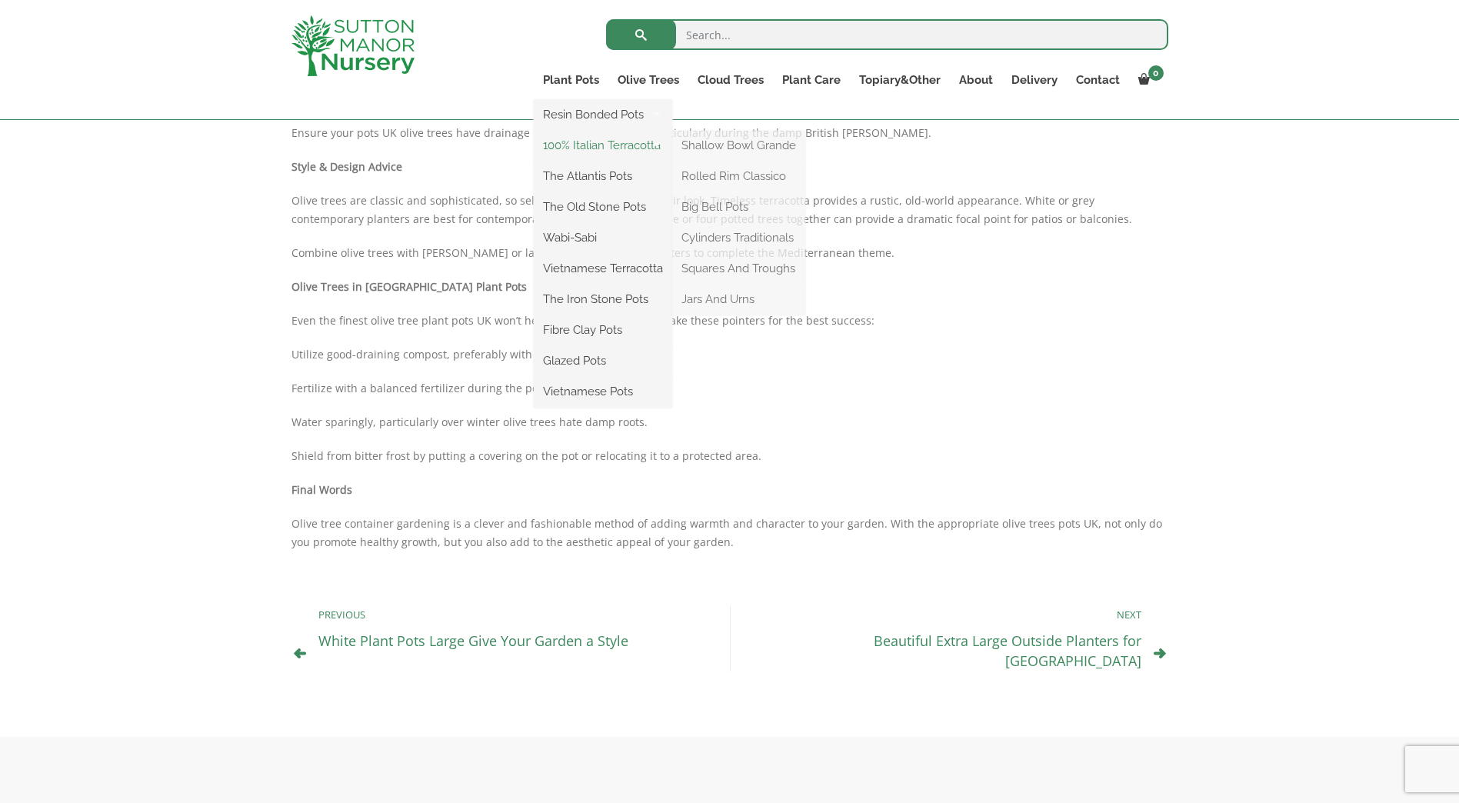 This screenshot has height=803, width=1459. I want to click on a: Rolled Rim Classico, so click(739, 176).